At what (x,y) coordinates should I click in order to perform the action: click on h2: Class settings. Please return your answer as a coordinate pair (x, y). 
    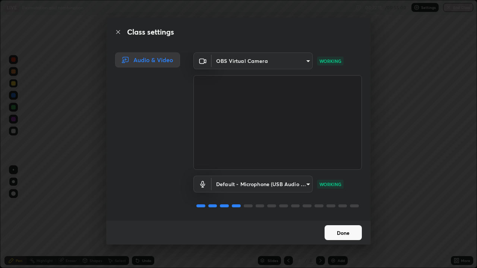
    Looking at the image, I should click on (150, 32).